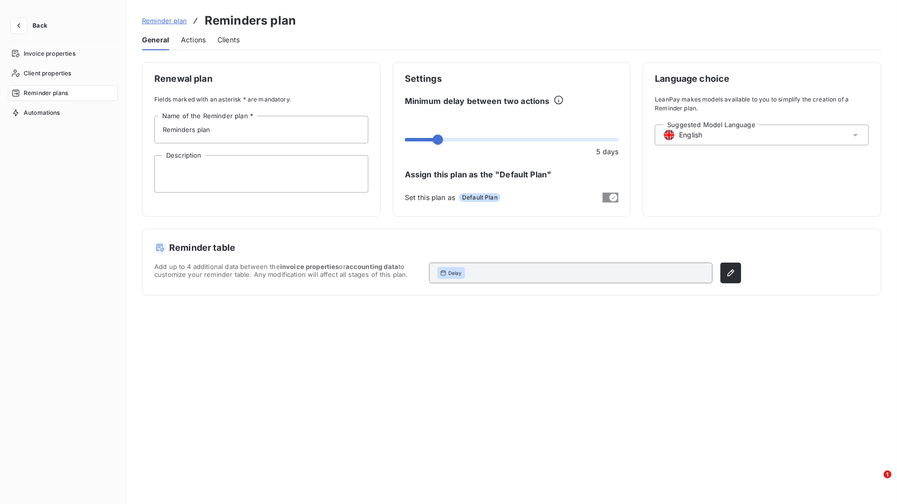 This screenshot has height=504, width=897. I want to click on span: Clients, so click(228, 40).